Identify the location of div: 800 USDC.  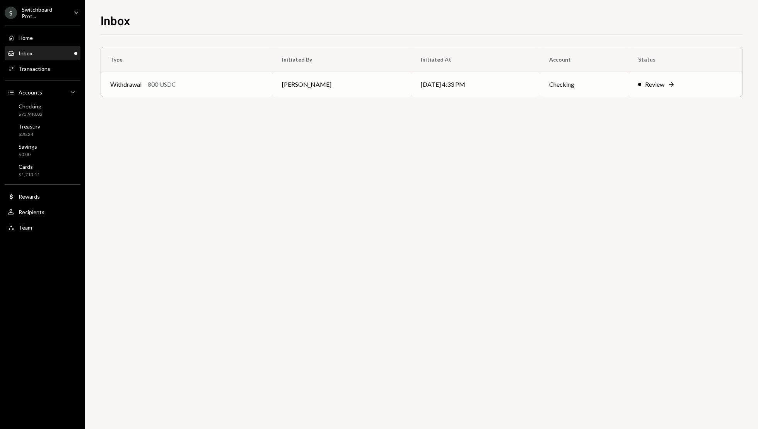
(162, 84).